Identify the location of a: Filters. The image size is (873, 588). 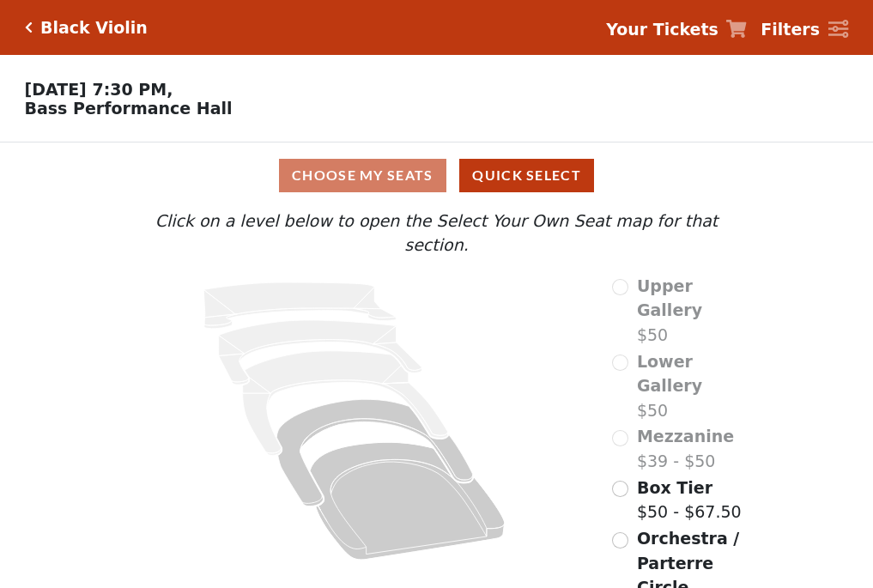
(804, 29).